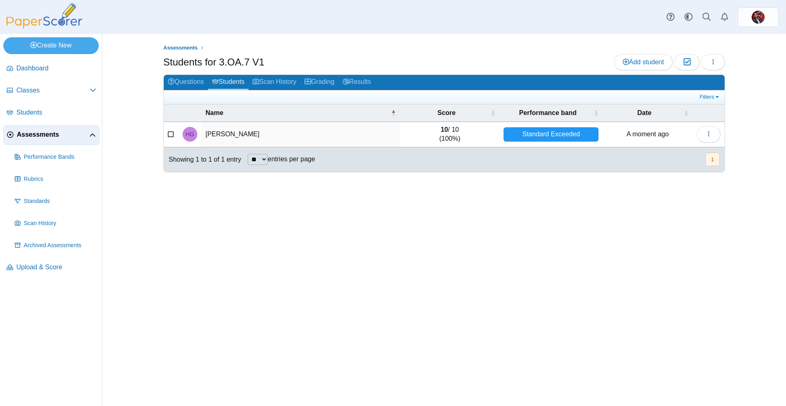  Describe the element at coordinates (51, 268) in the screenshot. I see `a: Upload & Score` at that location.